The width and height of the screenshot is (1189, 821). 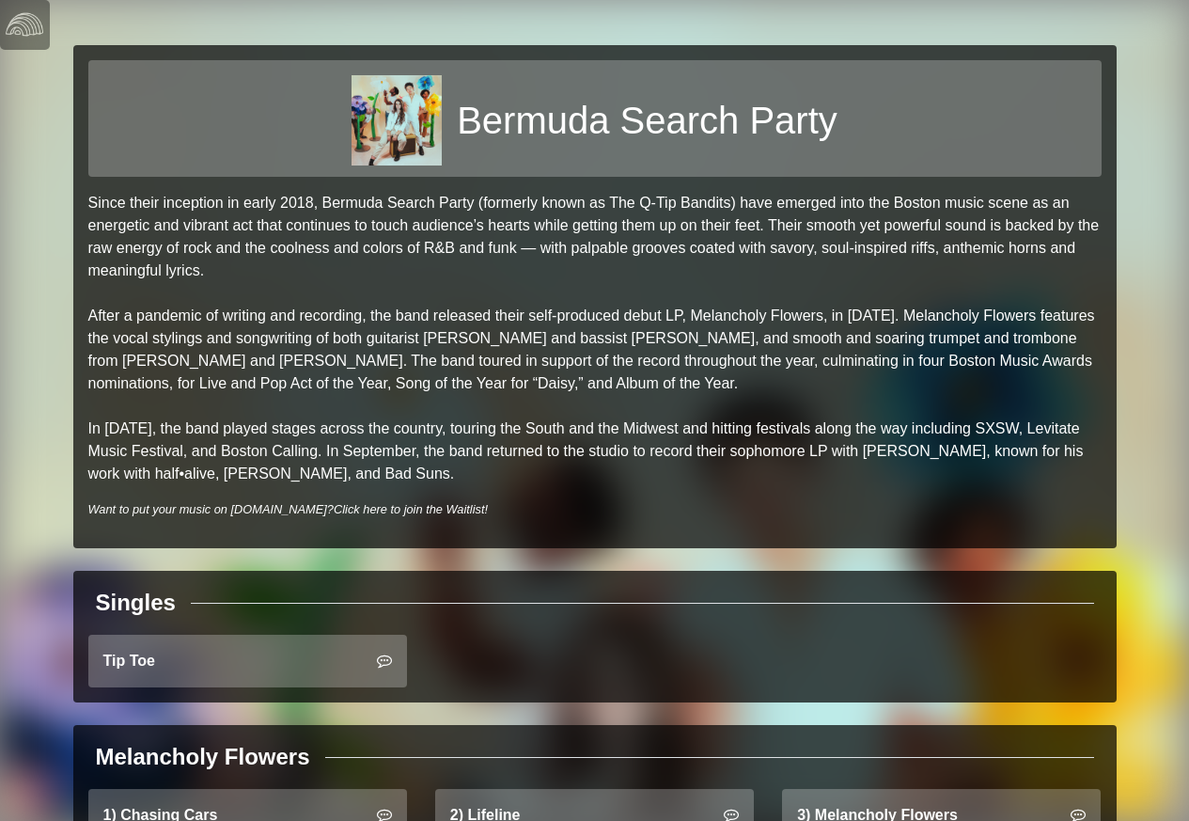 What do you see at coordinates (203, 757) in the screenshot?
I see `div: Melancholy Flowers` at bounding box center [203, 757].